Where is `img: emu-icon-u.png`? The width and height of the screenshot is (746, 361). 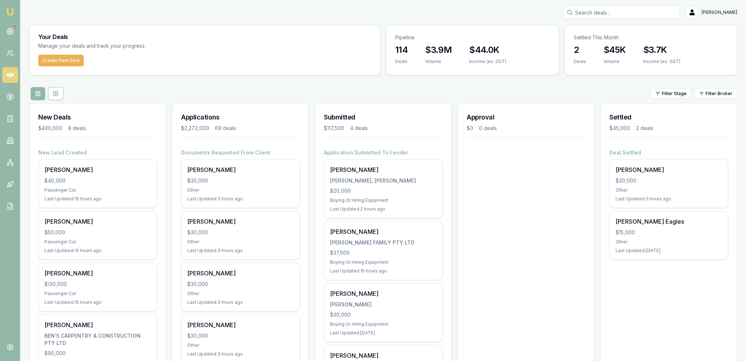 img: emu-icon-u.png is located at coordinates (10, 12).